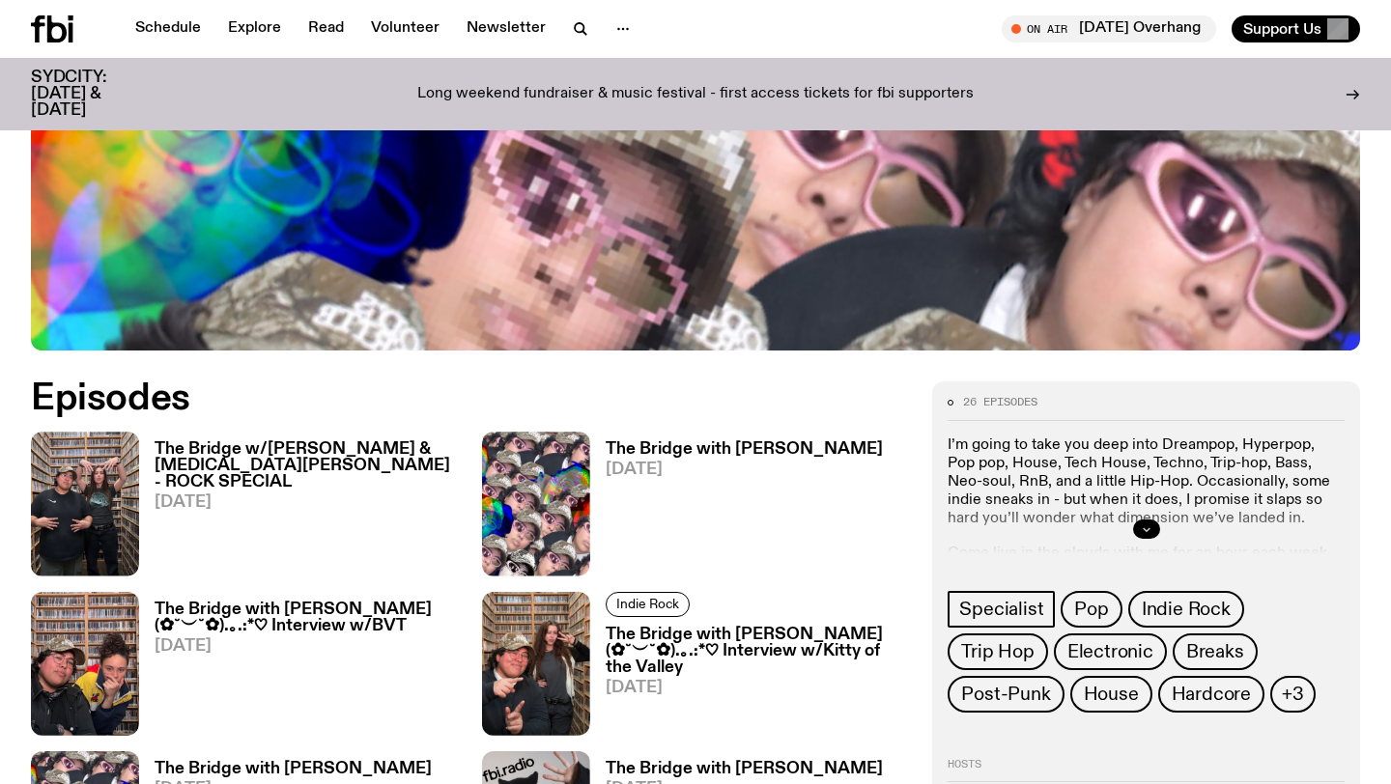  Describe the element at coordinates (1282, 29) in the screenshot. I see `span: Support Us` at that location.